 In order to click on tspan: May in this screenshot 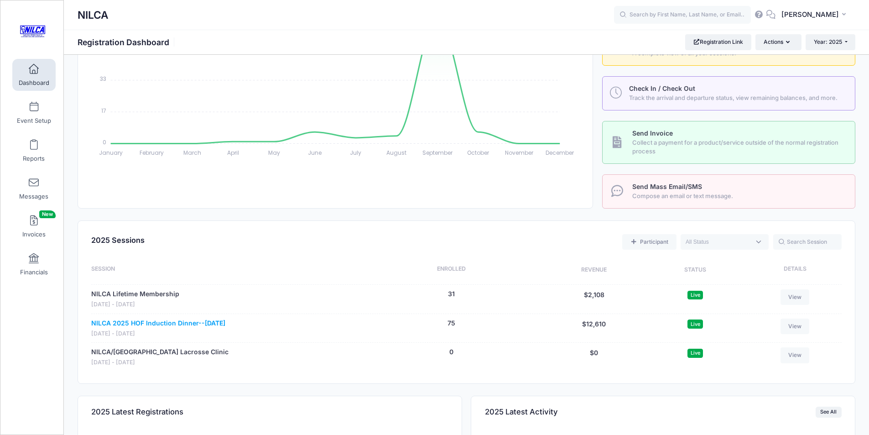, I will do `click(274, 152)`.